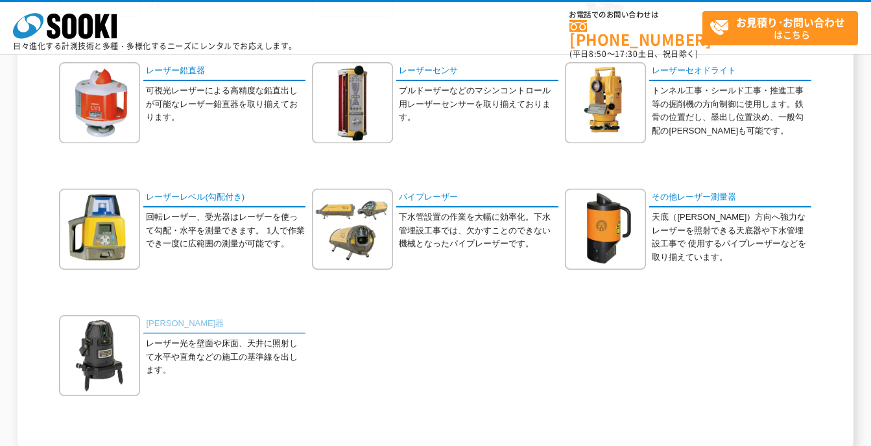 This screenshot has height=446, width=871. What do you see at coordinates (605, 102) in the screenshot?
I see `img: レーザーセオドライト` at bounding box center [605, 102].